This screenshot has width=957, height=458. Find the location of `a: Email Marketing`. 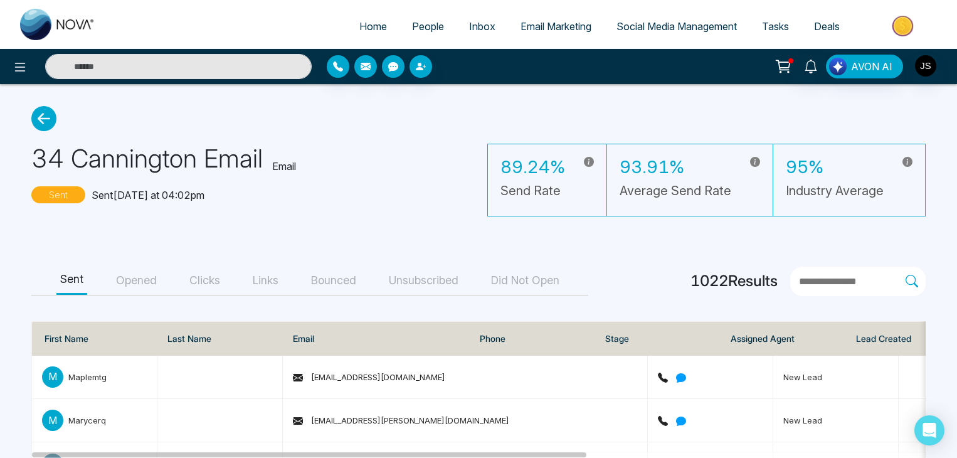

a: Email Marketing is located at coordinates (556, 26).